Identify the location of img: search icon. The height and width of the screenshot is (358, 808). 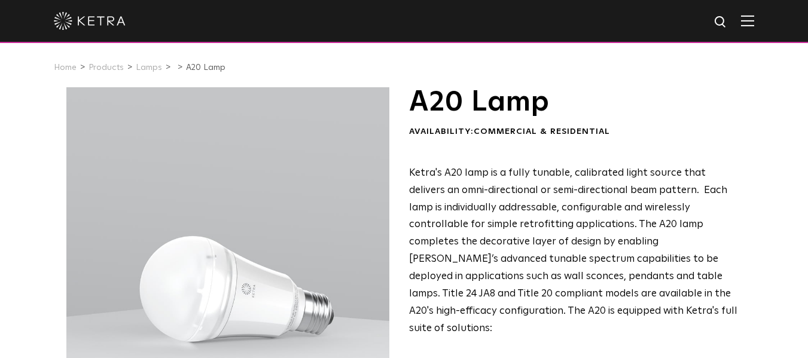
(721, 22).